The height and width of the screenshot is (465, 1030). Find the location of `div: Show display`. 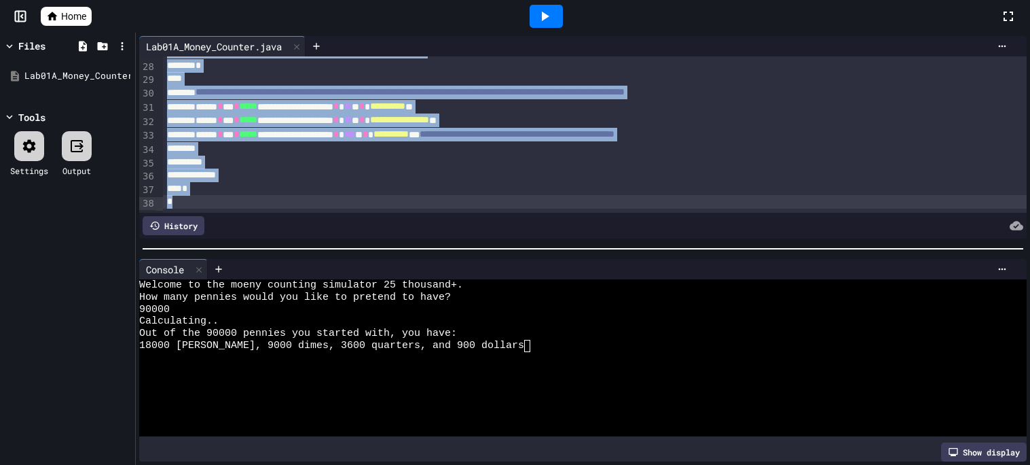

div: Show display is located at coordinates (984, 452).